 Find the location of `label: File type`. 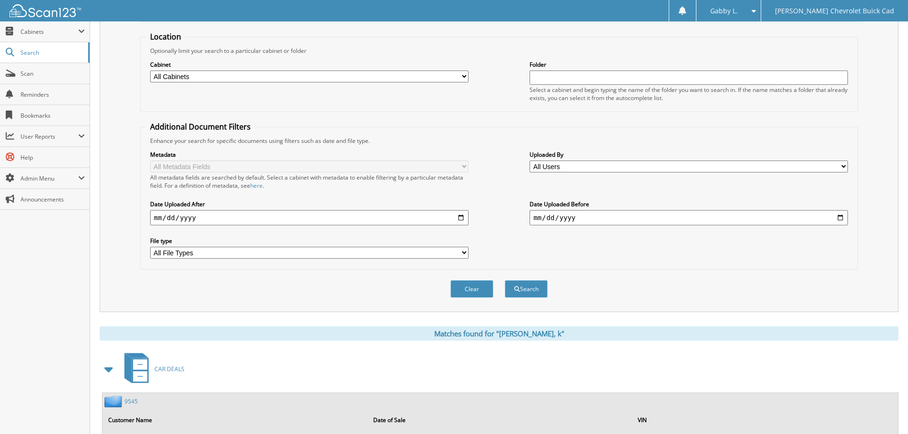

label: File type is located at coordinates (309, 241).